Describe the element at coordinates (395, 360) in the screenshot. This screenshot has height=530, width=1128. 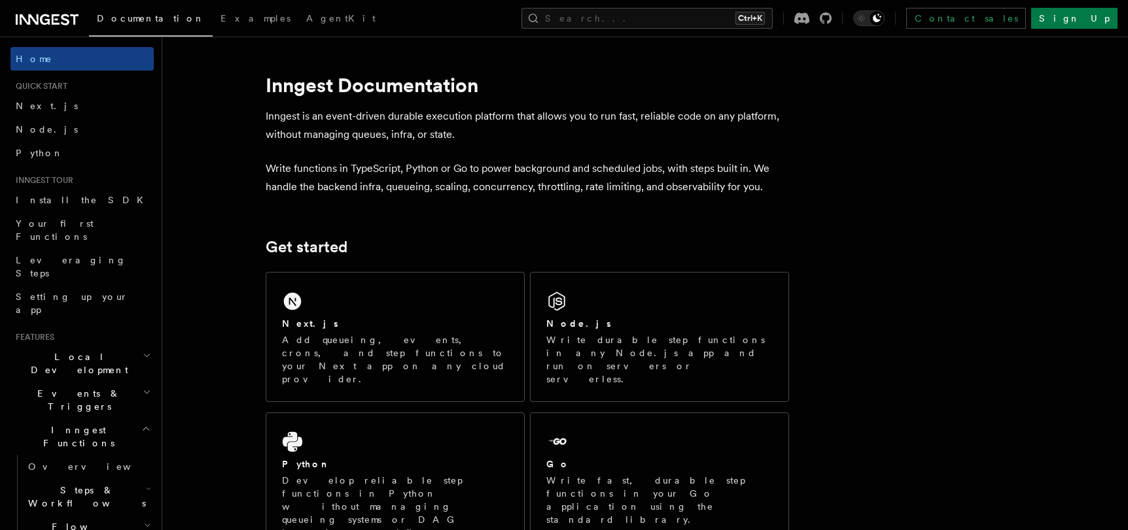
I see `p: Add queueing, events, crons, and step functions to your Next app on any cloud provider.` at that location.